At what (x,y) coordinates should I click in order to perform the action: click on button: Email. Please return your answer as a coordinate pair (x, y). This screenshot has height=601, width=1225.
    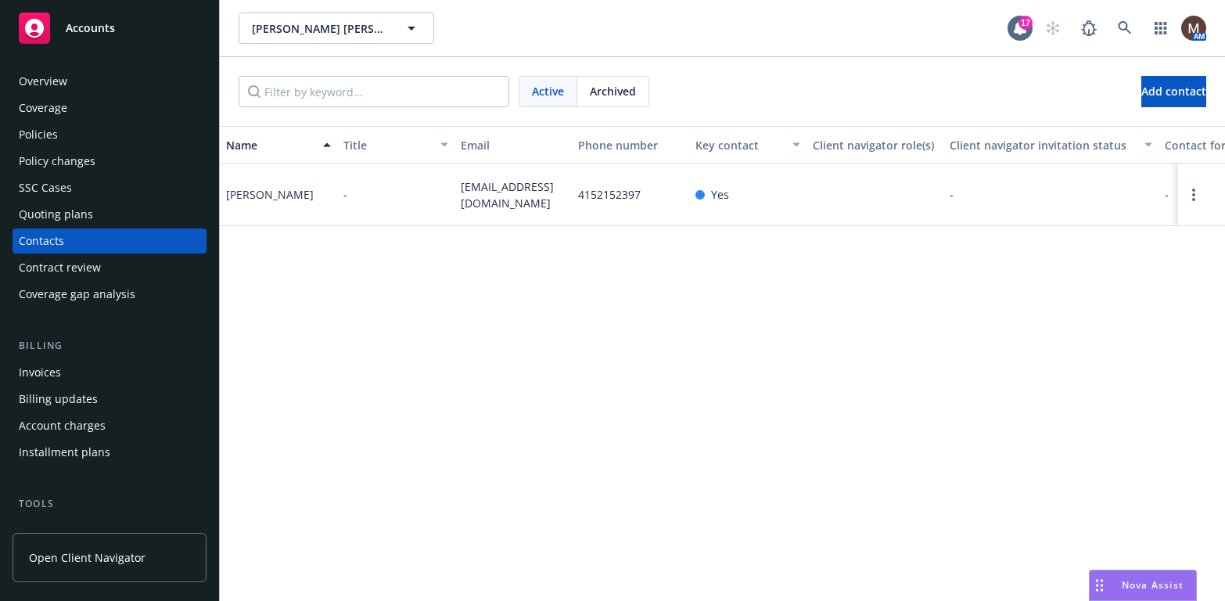
    Looking at the image, I should click on (513, 145).